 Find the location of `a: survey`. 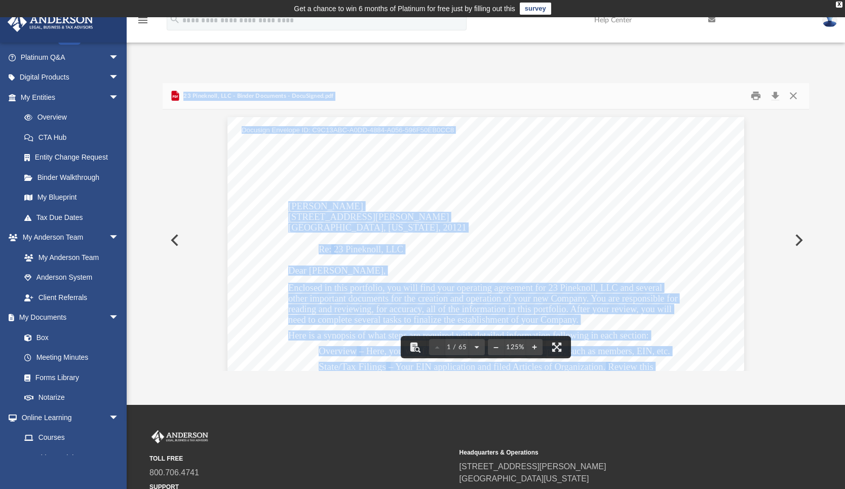

a: survey is located at coordinates (535, 9).